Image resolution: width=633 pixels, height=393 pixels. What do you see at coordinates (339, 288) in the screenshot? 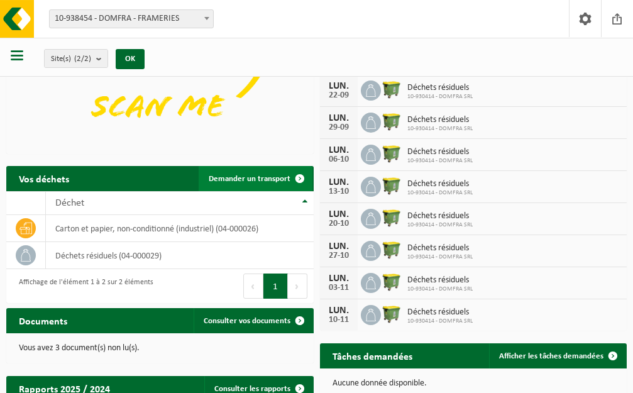
I see `div: 03-11` at bounding box center [339, 288].